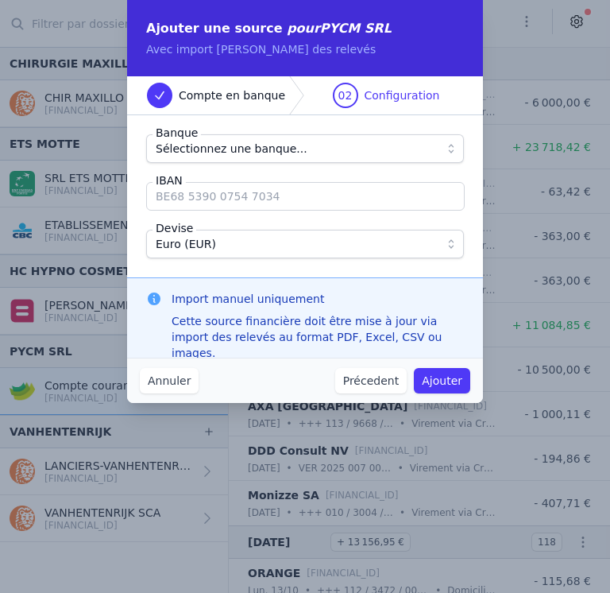  I want to click on label: Devise, so click(174, 228).